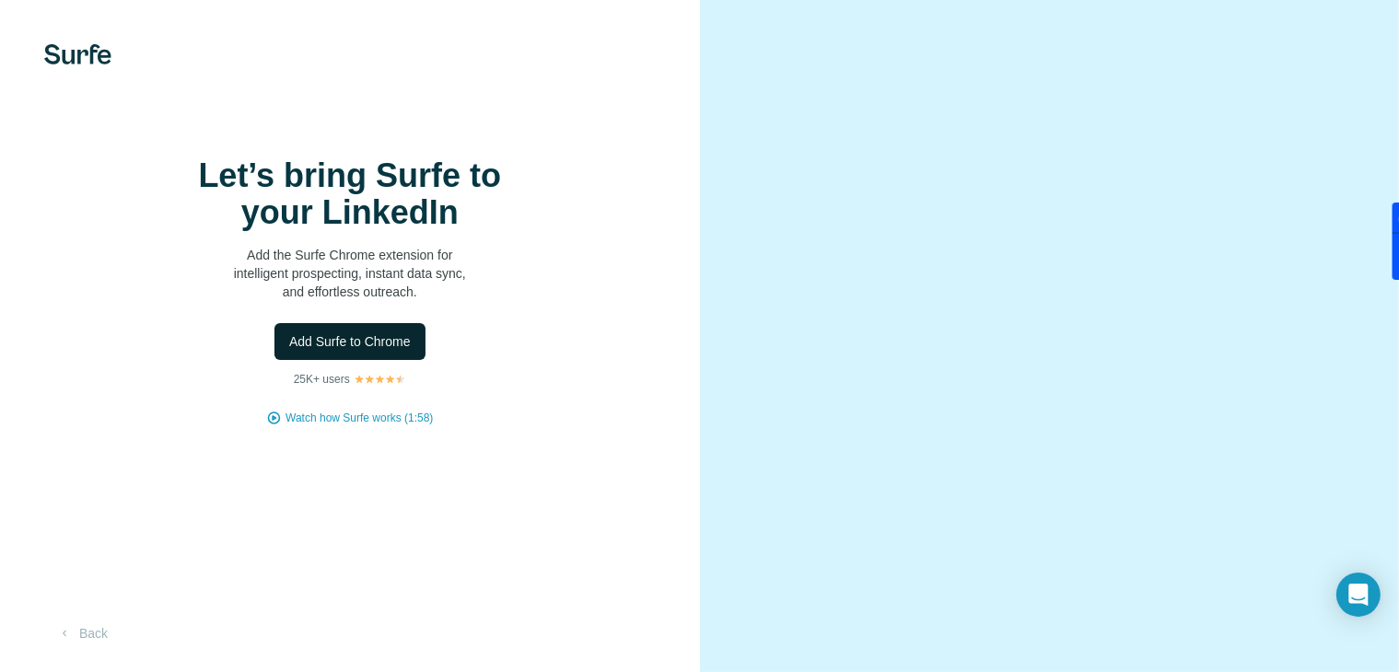 The height and width of the screenshot is (672, 1399). I want to click on button: Watch how Surfe works (1:58), so click(359, 418).